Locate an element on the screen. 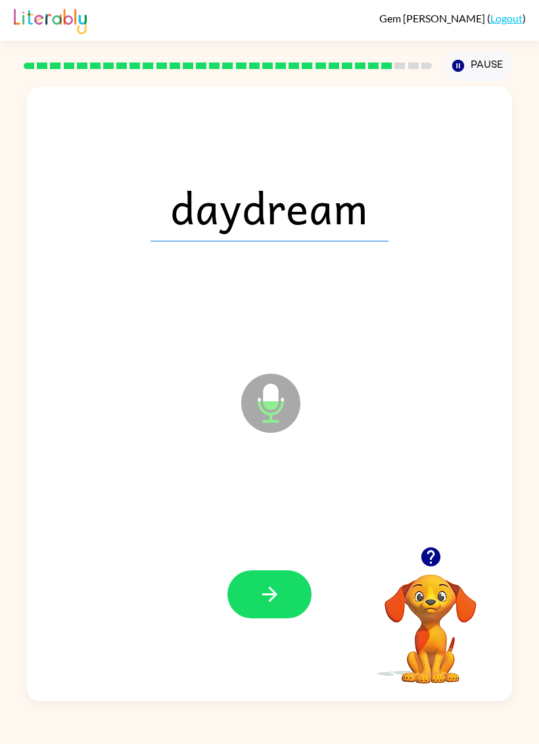 Image resolution: width=539 pixels, height=744 pixels. img: Literably is located at coordinates (50, 20).